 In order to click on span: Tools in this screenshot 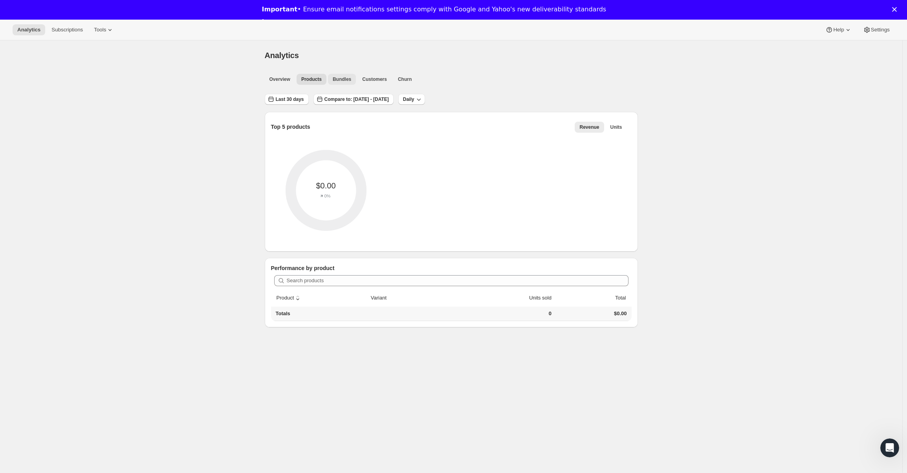, I will do `click(100, 30)`.